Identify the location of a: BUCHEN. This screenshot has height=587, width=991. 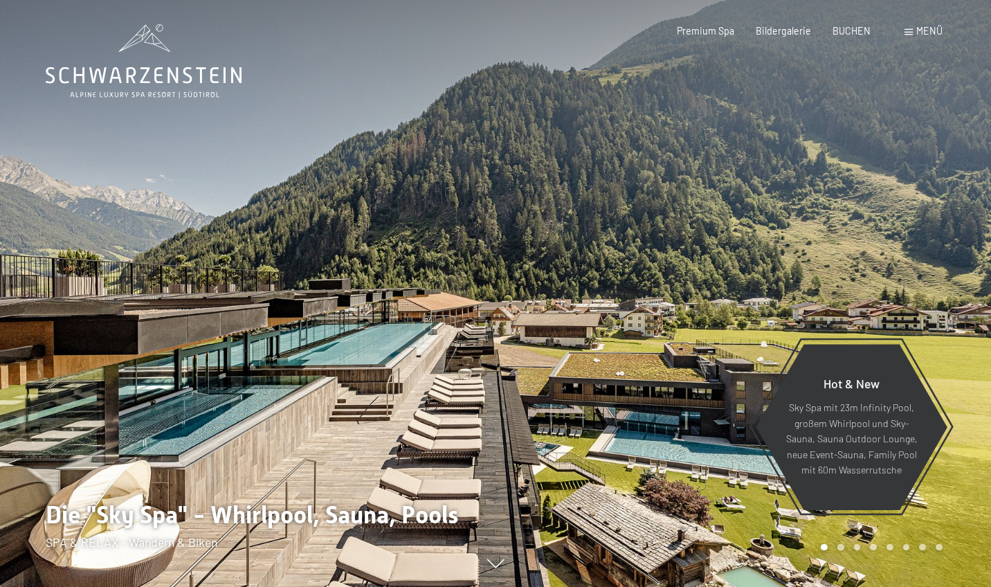
(852, 30).